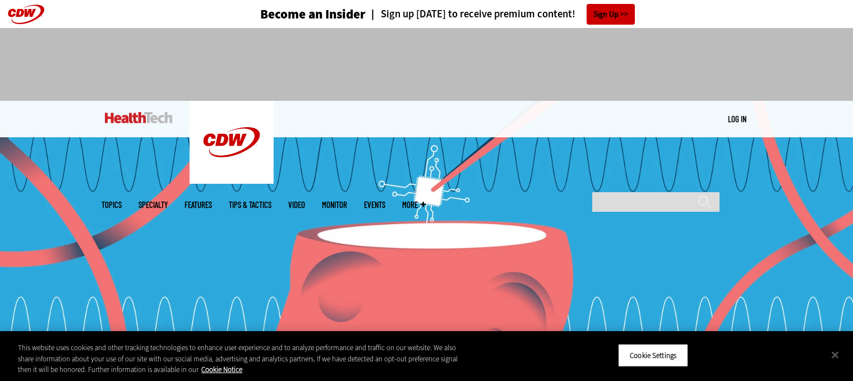  Describe the element at coordinates (653, 355) in the screenshot. I see `button: Cookie Settings` at that location.